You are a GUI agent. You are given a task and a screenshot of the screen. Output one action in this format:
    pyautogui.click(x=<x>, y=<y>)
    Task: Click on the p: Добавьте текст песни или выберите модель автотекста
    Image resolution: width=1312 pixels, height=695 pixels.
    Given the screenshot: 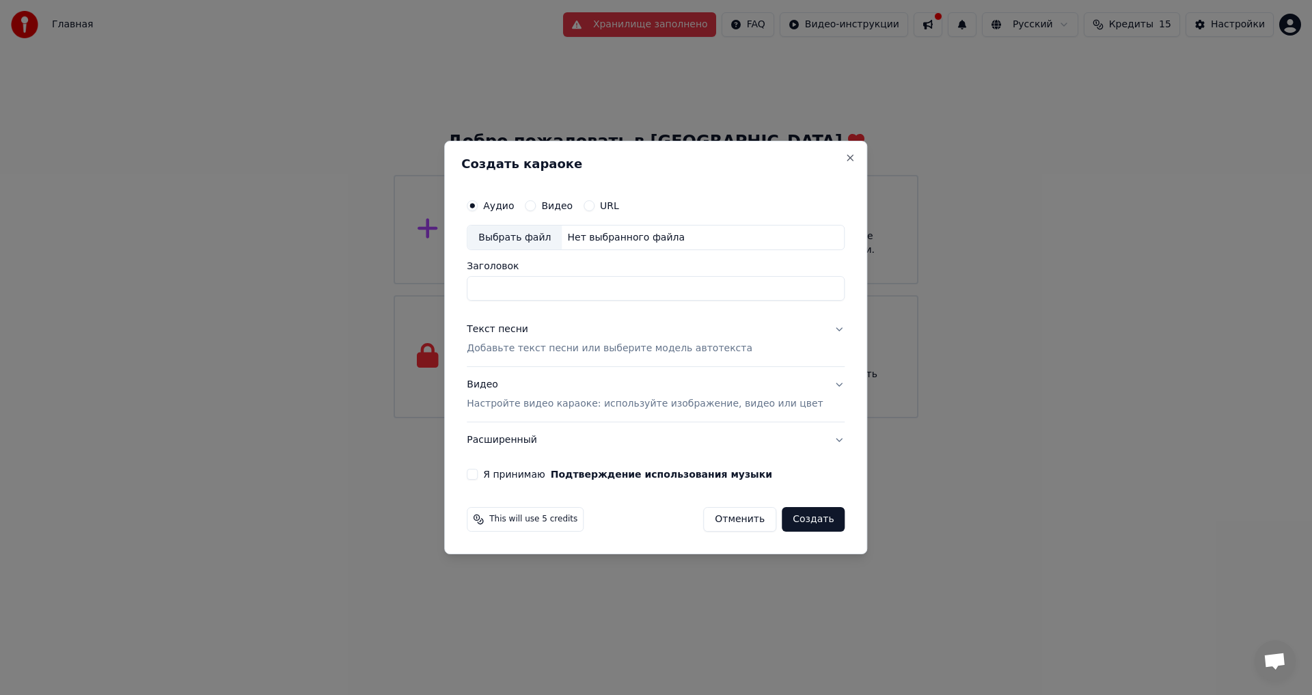 What is the action you would take?
    pyautogui.click(x=610, y=349)
    